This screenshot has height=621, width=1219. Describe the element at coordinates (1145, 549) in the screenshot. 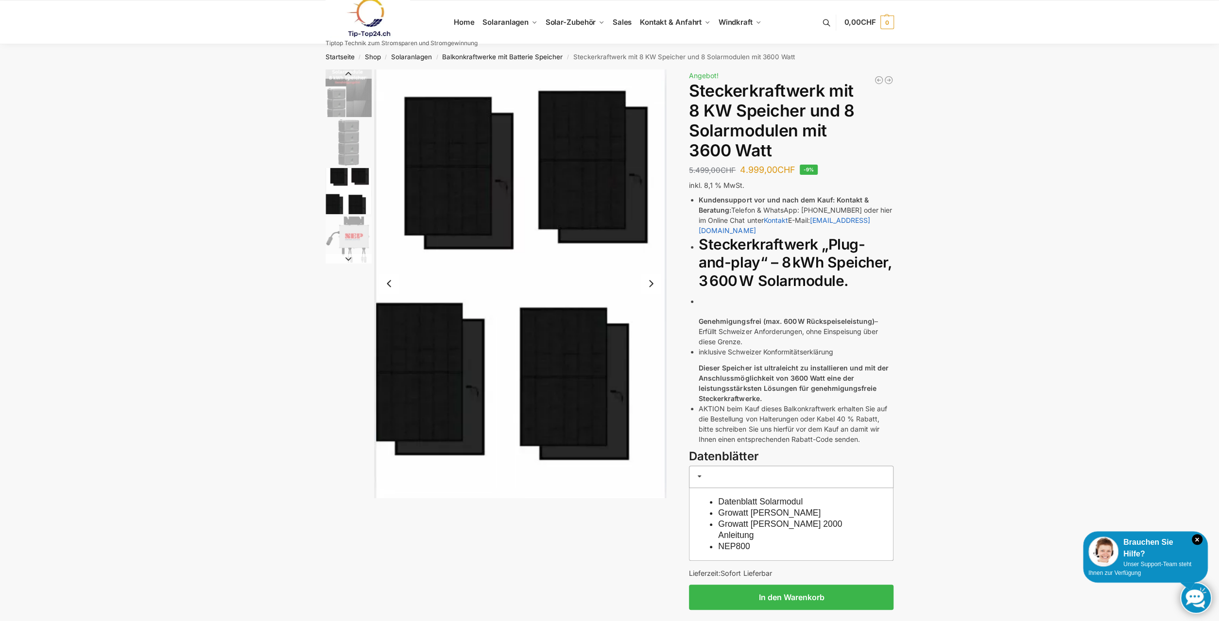

I see `div: Brauchen Sie Hilfe?` at that location.